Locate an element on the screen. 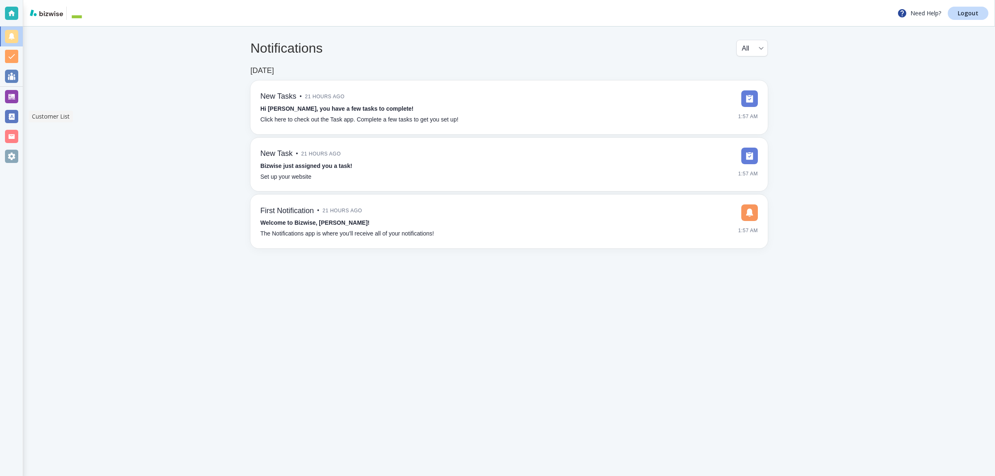 The height and width of the screenshot is (476, 995). h4: Notifications is located at coordinates (287, 48).